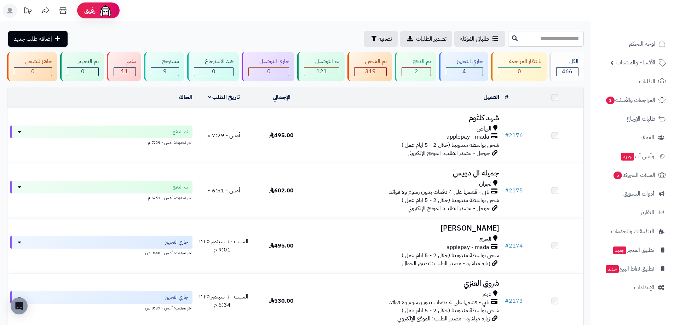 This screenshot has width=674, height=325. I want to click on a: الإعدادات, so click(633, 288).